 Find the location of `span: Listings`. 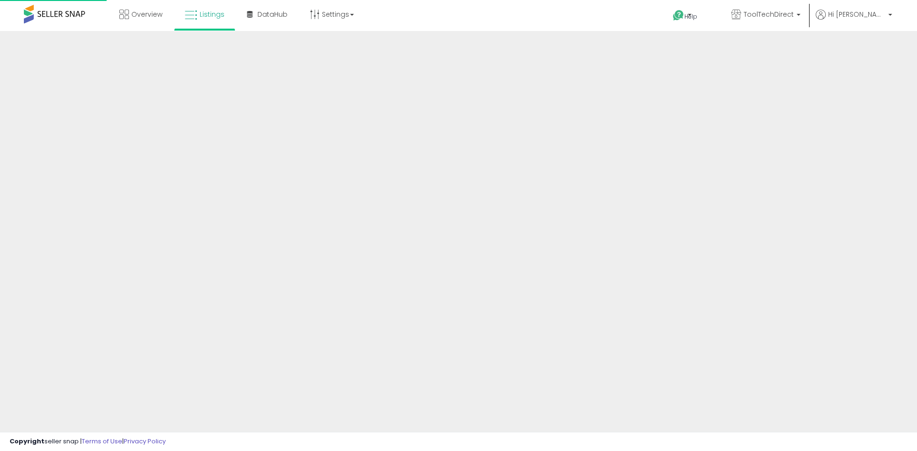

span: Listings is located at coordinates (212, 14).